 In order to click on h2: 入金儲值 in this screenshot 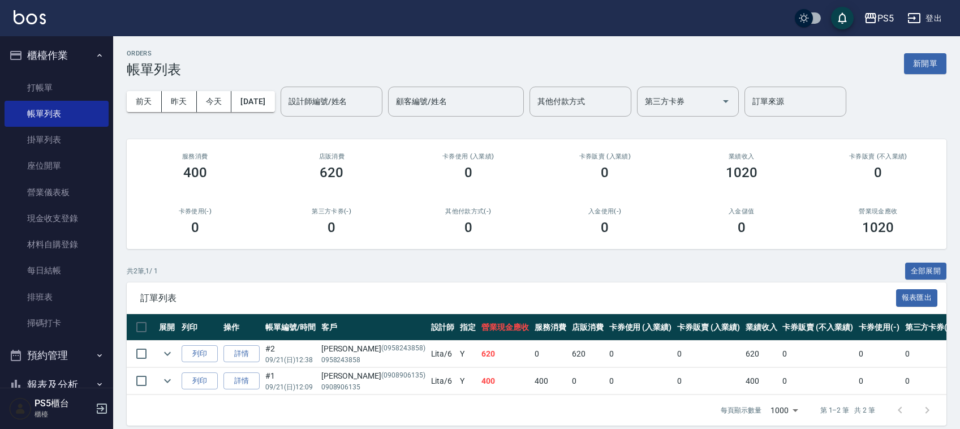, I will do `click(742, 211)`.